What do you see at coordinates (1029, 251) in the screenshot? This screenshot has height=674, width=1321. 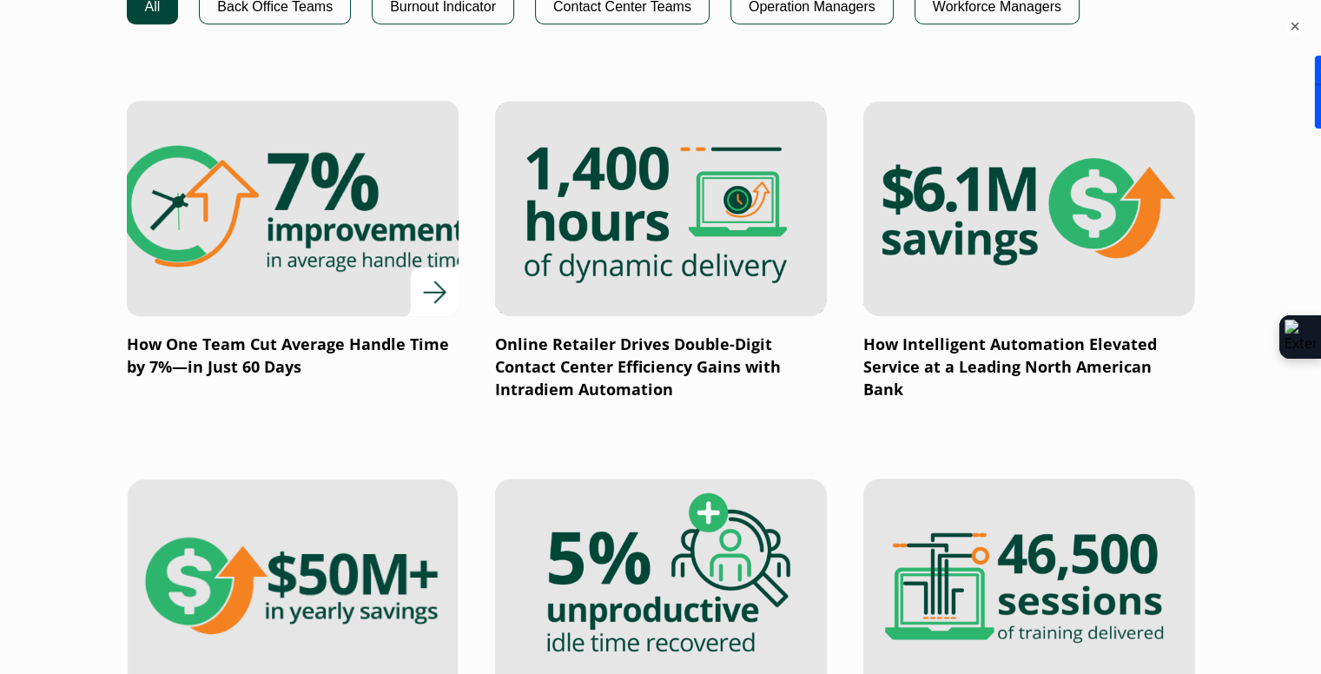 I see `a: How Intelligent Automation Elevated Service at a Leading North American Bank` at bounding box center [1029, 251].